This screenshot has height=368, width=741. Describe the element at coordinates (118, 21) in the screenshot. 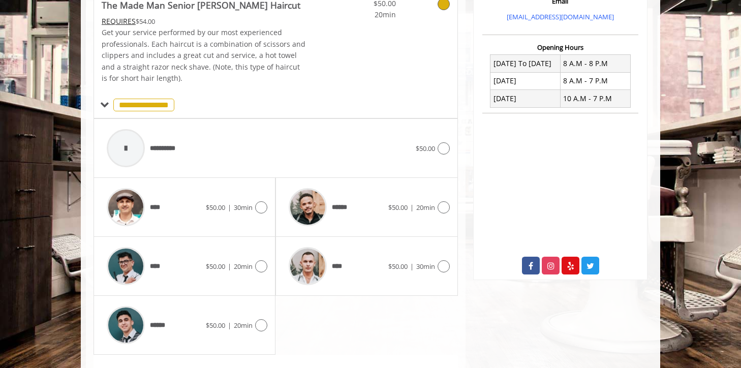

I see `span: This service needs some Advance to be paid before we block your appointment` at that location.